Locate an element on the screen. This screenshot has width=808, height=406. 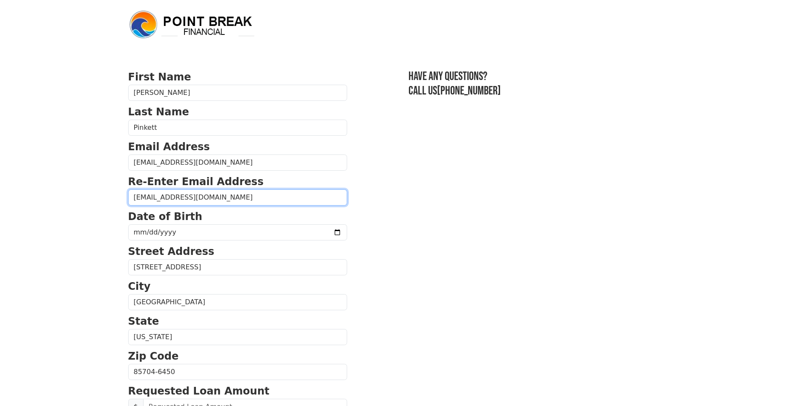
strong: First Name is located at coordinates (160, 77).